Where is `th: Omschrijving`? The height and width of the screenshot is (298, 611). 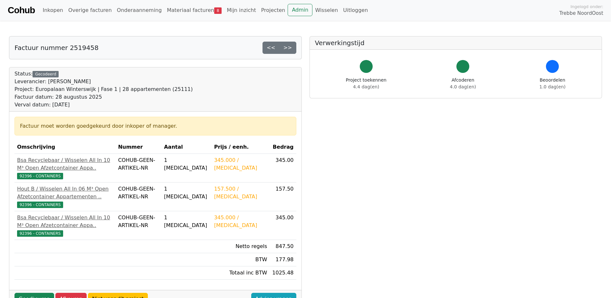
th: Omschrijving is located at coordinates (65, 147).